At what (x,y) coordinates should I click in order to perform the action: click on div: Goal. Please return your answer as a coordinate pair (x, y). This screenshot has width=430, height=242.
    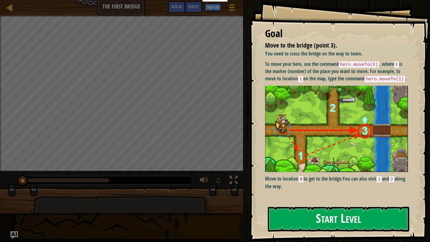
    Looking at the image, I should click on (337, 34).